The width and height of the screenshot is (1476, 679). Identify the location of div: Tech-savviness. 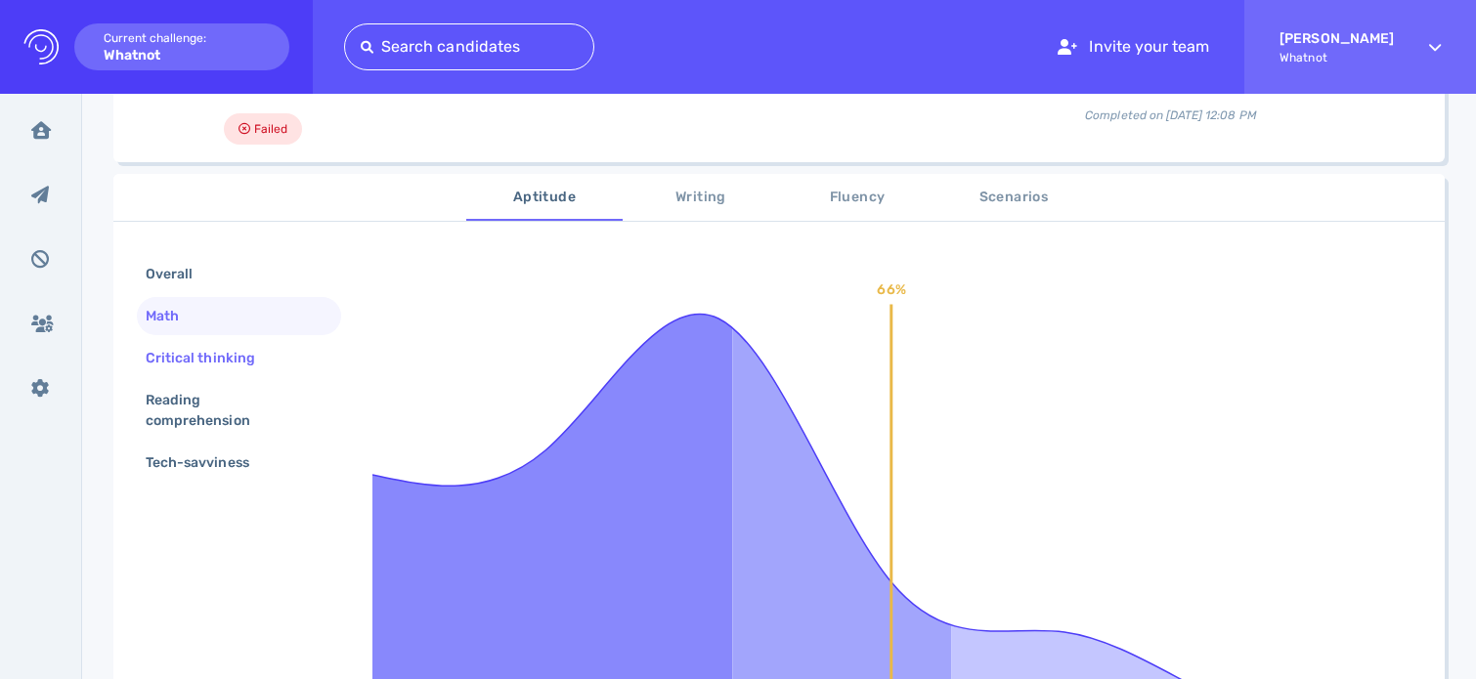
(207, 462).